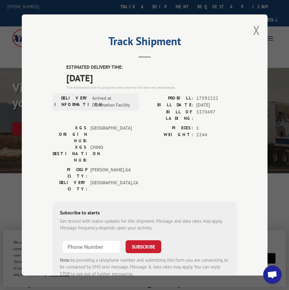  I want to click on label: WEIGHT:, so click(169, 135).